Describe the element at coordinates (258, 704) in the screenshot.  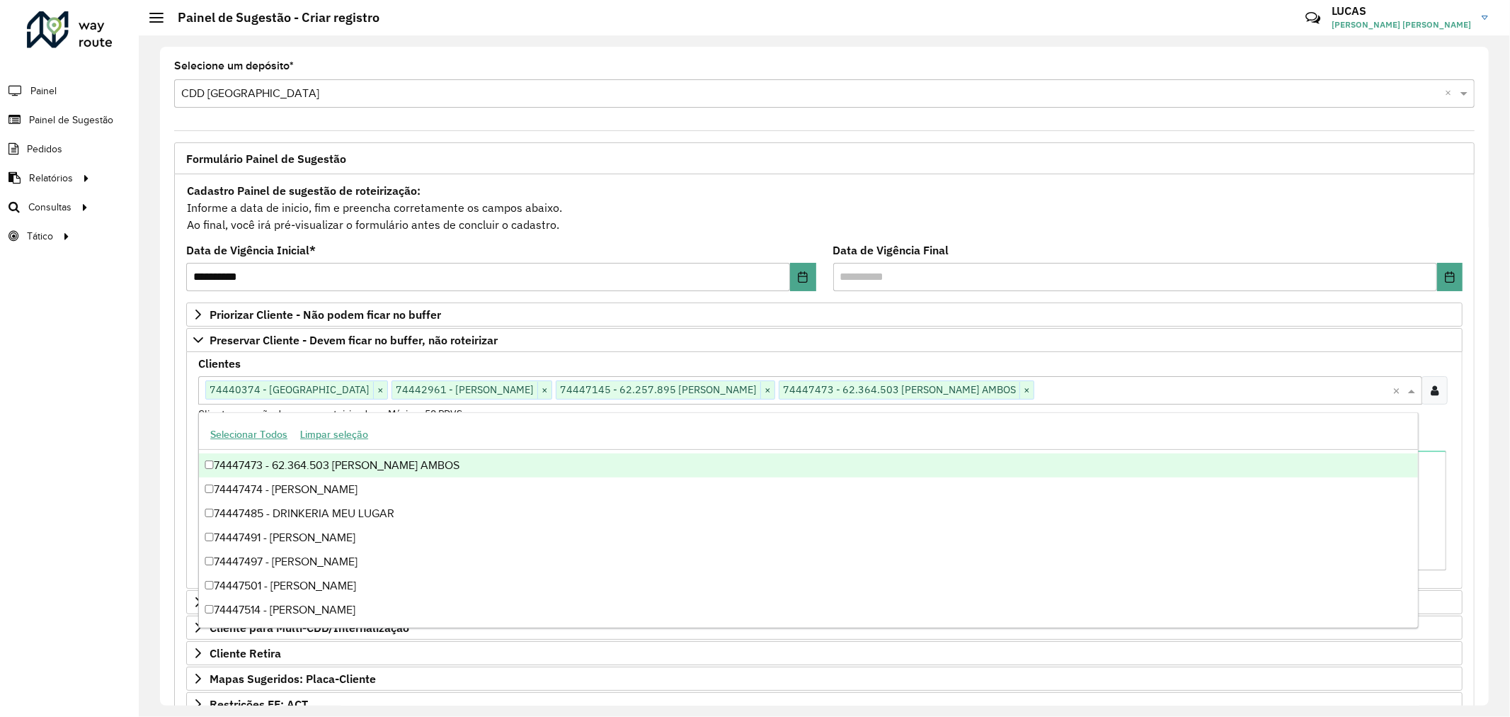
I see `span: Restrições FF: ACT` at that location.